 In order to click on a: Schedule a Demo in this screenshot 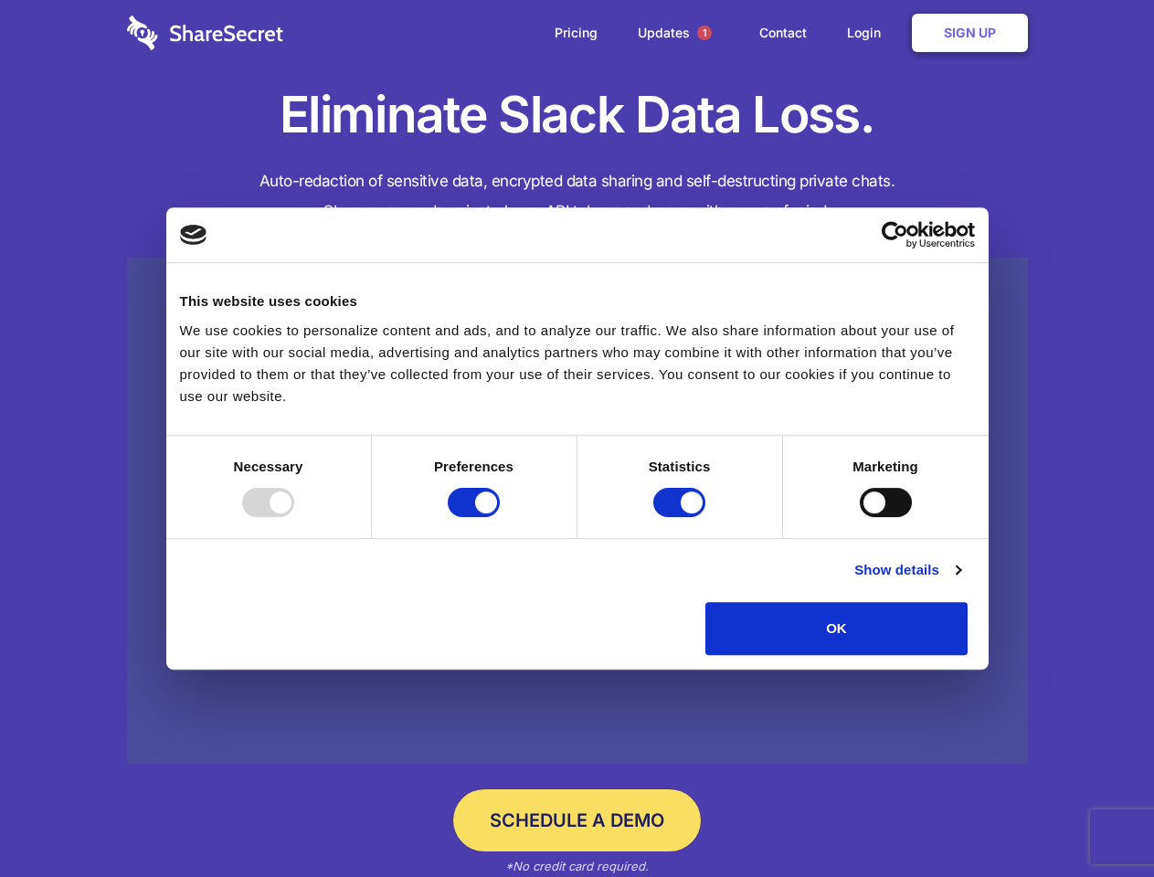, I will do `click(576, 820)`.